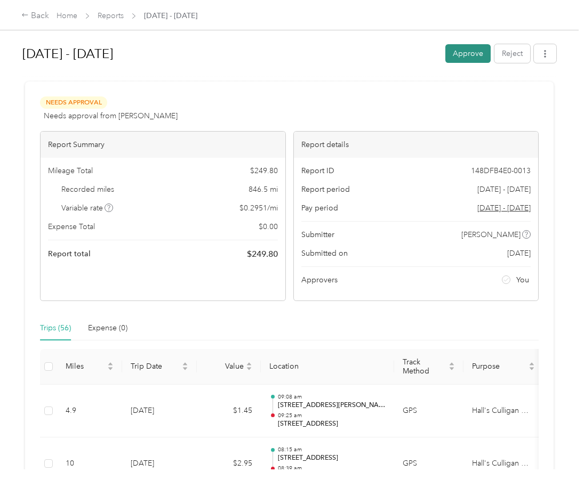  I want to click on span: Report total, so click(69, 254).